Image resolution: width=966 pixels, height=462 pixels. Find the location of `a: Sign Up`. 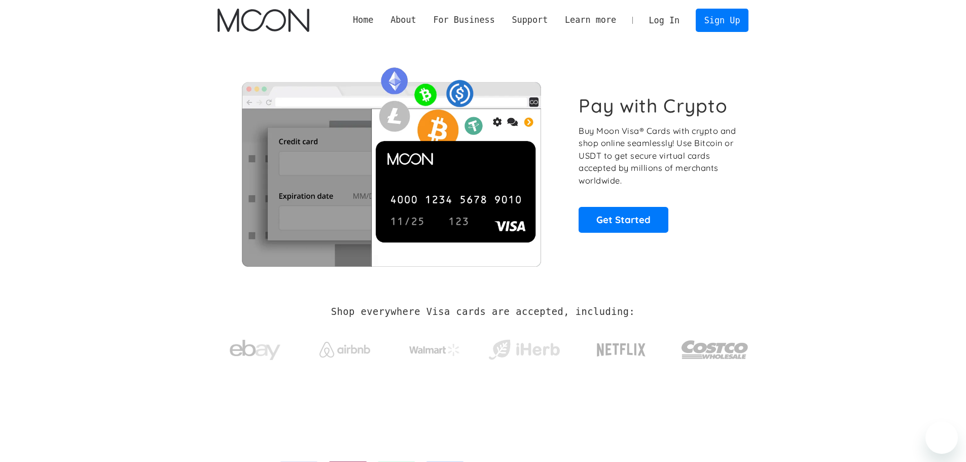

a: Sign Up is located at coordinates (722, 20).